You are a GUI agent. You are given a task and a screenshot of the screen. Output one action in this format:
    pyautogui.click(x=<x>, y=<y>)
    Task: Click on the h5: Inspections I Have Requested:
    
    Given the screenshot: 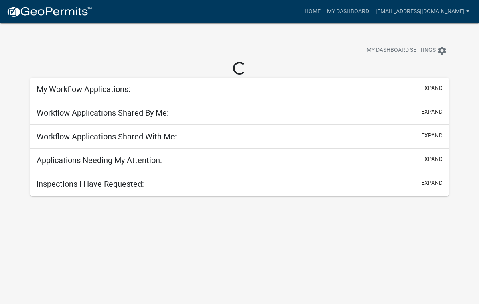 What is the action you would take?
    pyautogui.click(x=90, y=184)
    